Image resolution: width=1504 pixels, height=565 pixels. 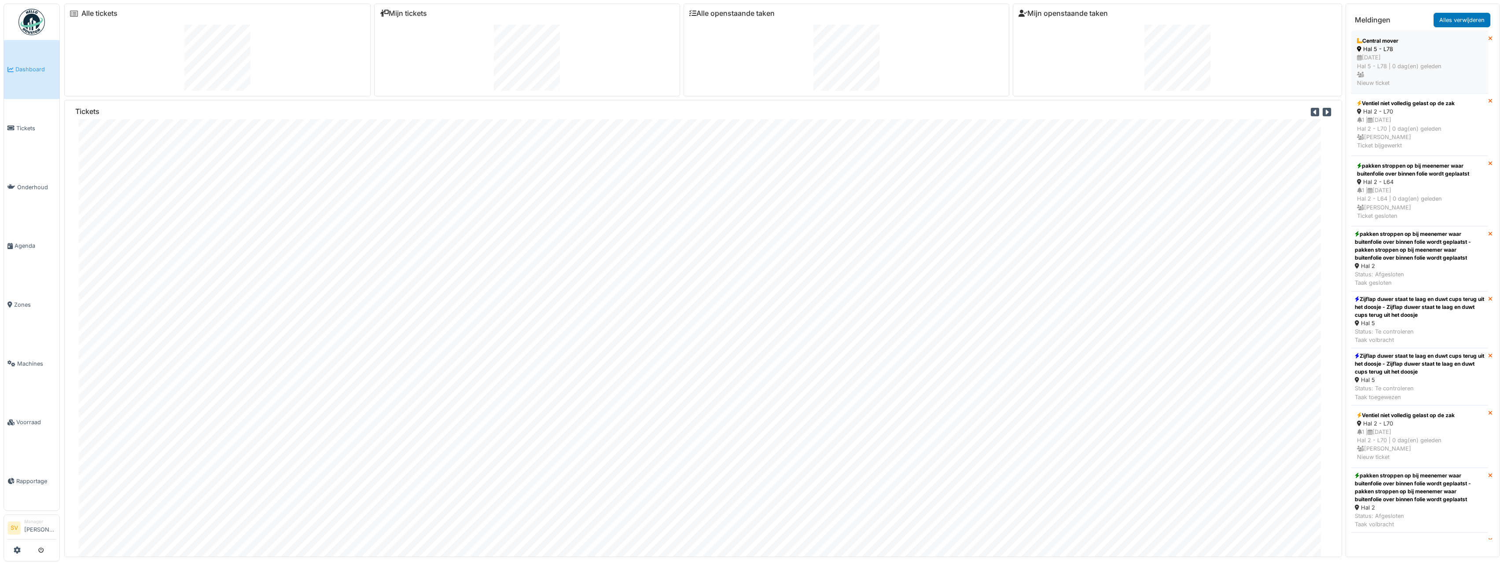 I want to click on span: Rapportage, so click(x=36, y=481).